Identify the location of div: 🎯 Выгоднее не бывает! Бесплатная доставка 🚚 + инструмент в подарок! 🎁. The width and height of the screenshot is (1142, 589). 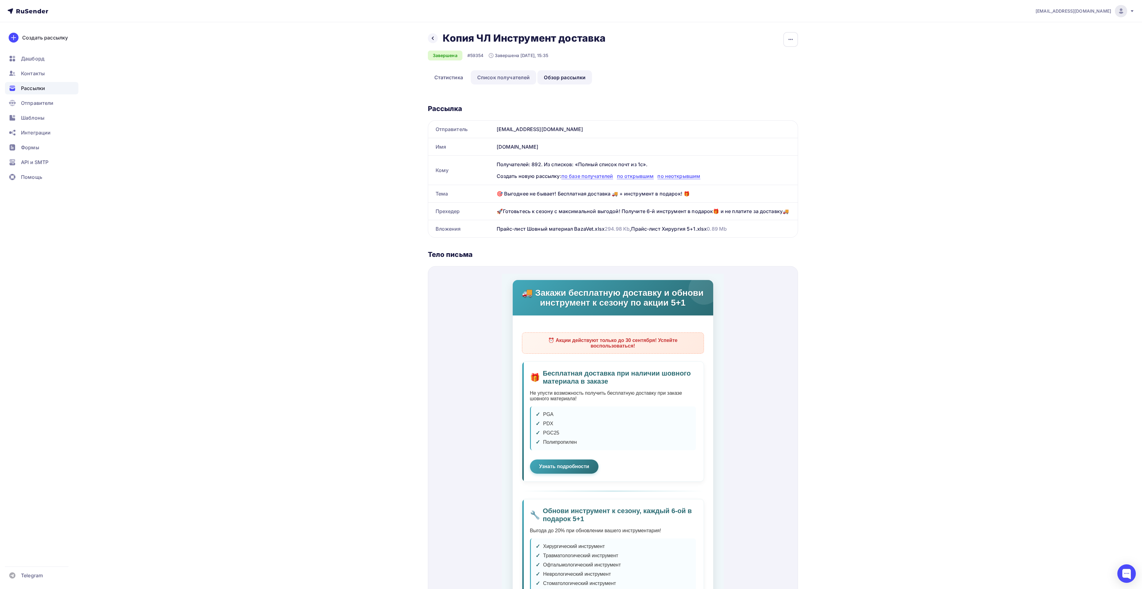
(646, 194).